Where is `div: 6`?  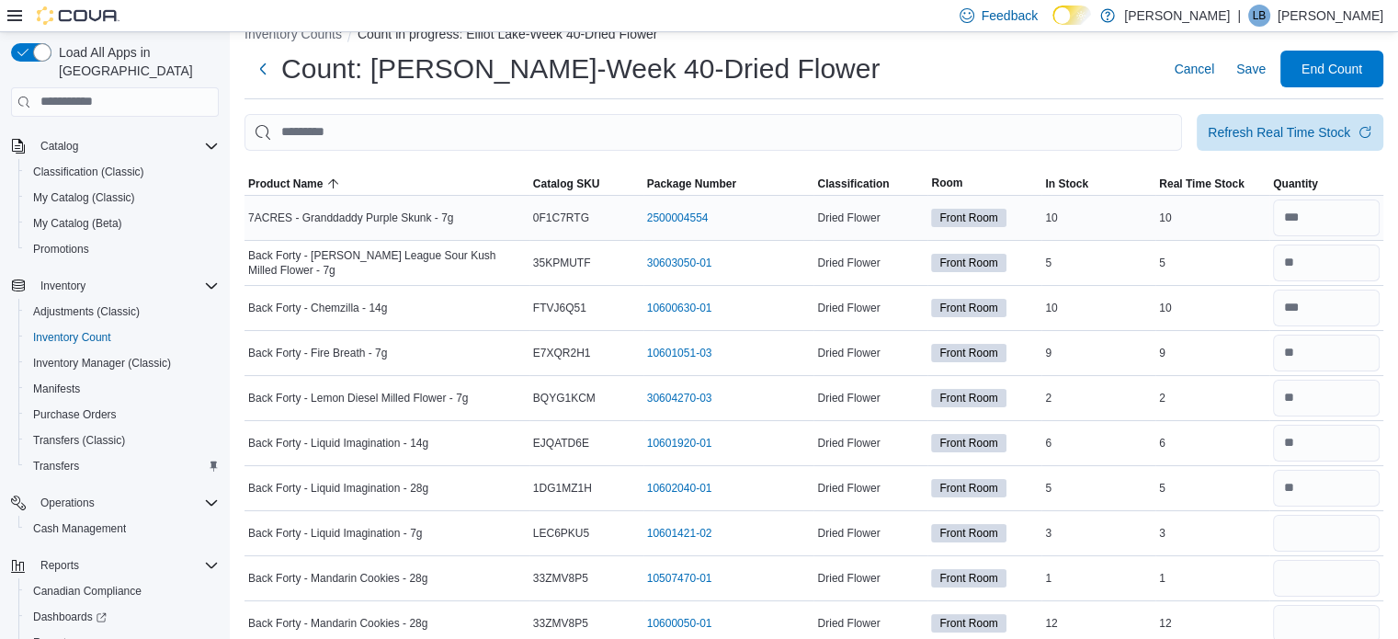 div: 6 is located at coordinates (1212, 443).